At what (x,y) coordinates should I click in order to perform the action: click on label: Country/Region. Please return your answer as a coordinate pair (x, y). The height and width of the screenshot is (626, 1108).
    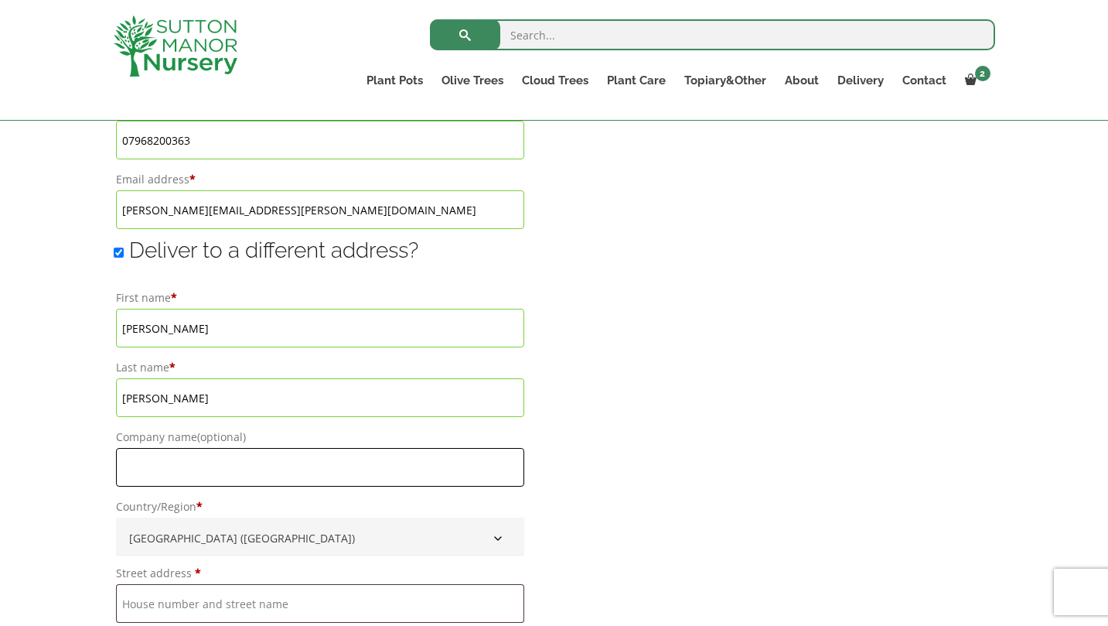
    Looking at the image, I should click on (320, 507).